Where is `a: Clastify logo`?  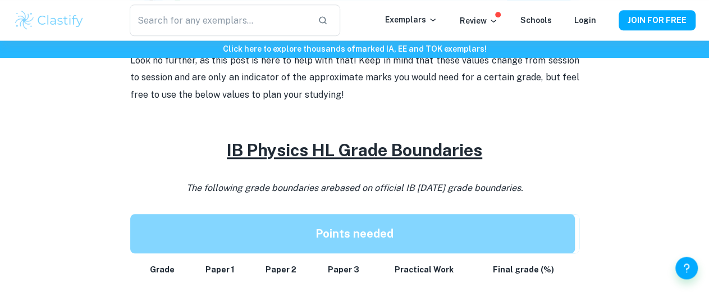 a: Clastify logo is located at coordinates (49, 20).